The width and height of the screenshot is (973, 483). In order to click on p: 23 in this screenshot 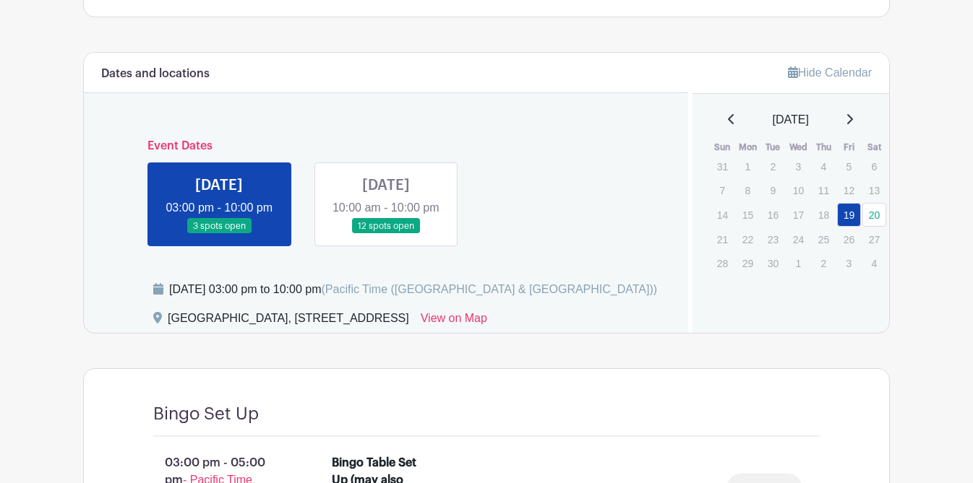, I will do `click(772, 239)`.